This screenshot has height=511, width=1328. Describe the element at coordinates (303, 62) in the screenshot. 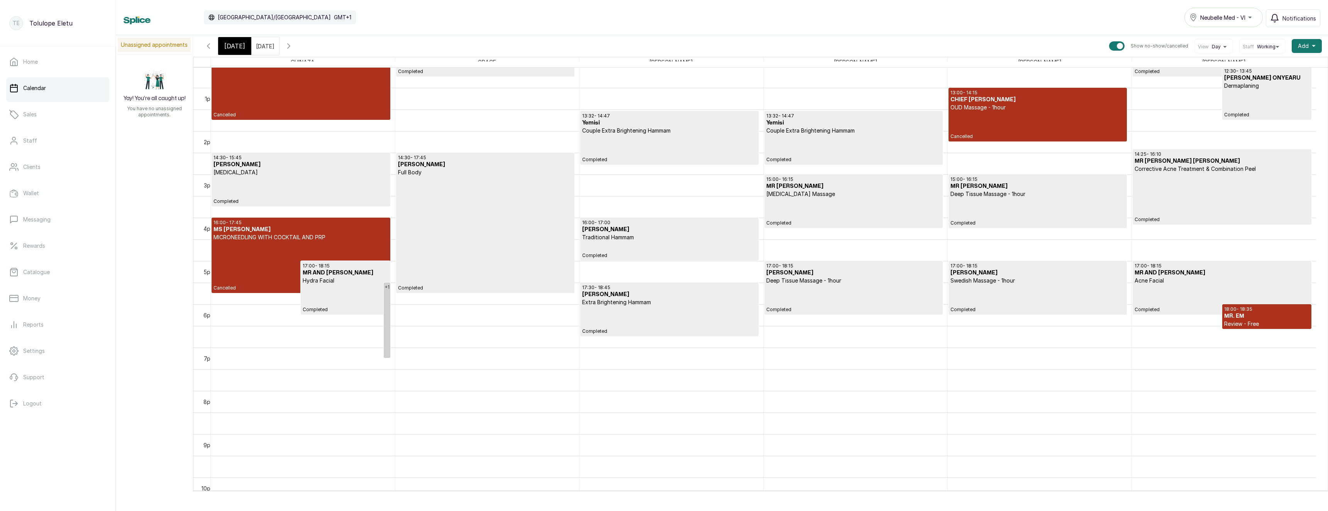

I see `span: CHINAZA` at that location.